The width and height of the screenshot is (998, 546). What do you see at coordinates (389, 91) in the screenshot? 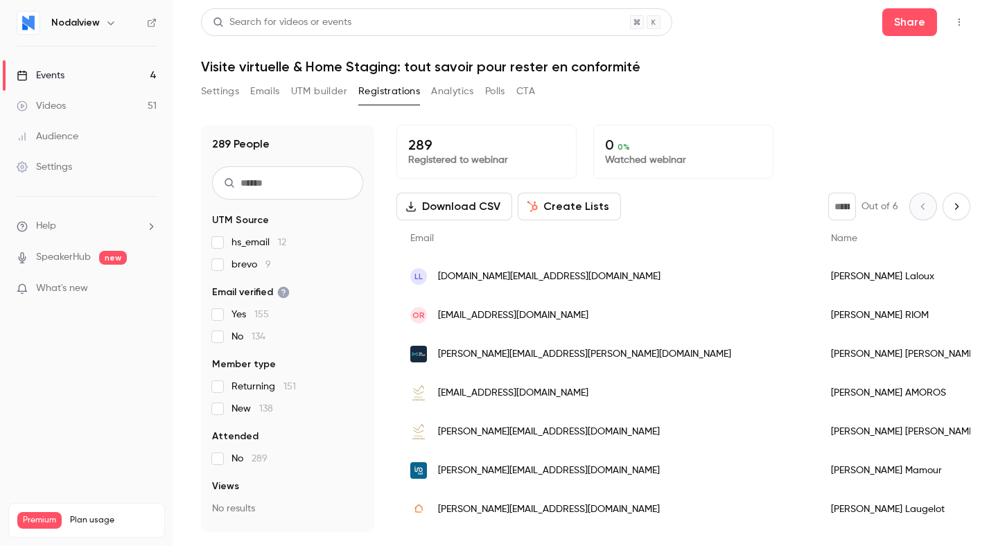
I see `button: Registrations` at bounding box center [389, 91].